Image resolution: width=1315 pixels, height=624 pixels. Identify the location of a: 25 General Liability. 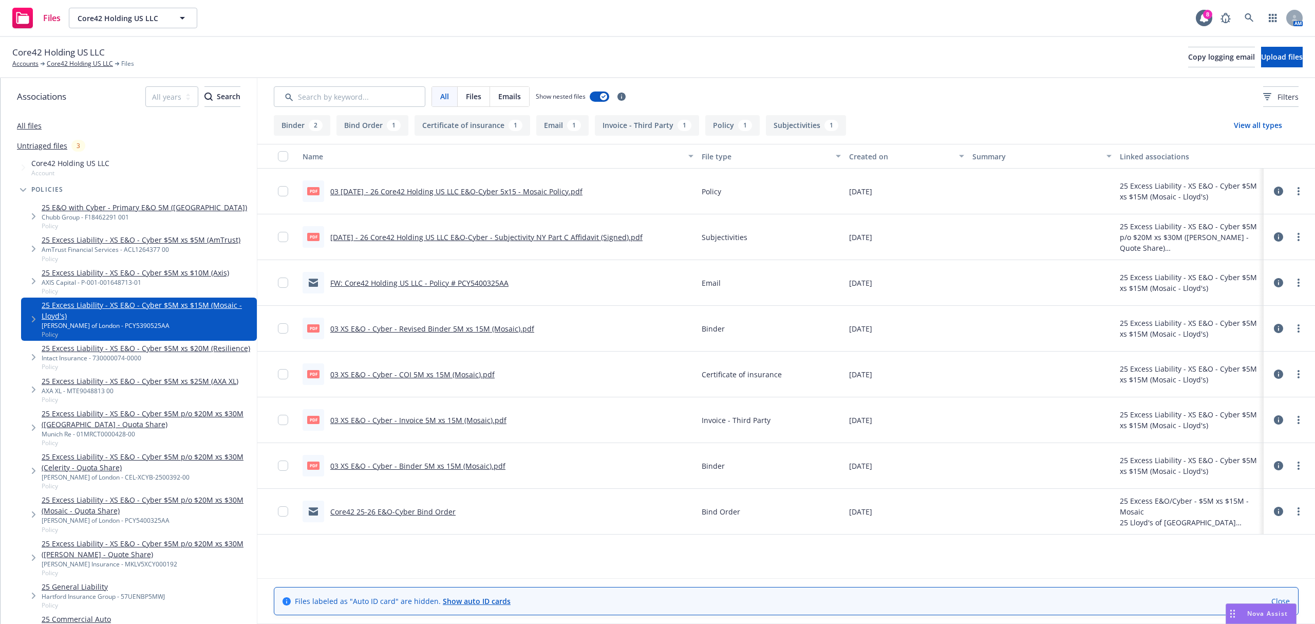
(103, 586).